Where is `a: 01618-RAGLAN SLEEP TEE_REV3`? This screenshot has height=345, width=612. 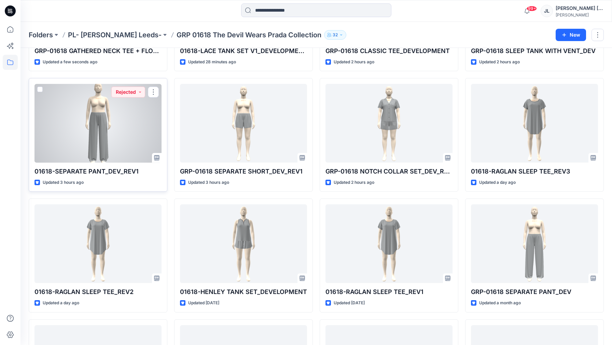 a: 01618-RAGLAN SLEEP TEE_REV3 is located at coordinates (535, 123).